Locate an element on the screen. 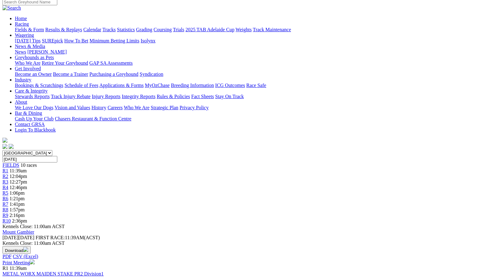 Image resolution: width=504 pixels, height=277 pixels. span: 12:27pm is located at coordinates (18, 182).